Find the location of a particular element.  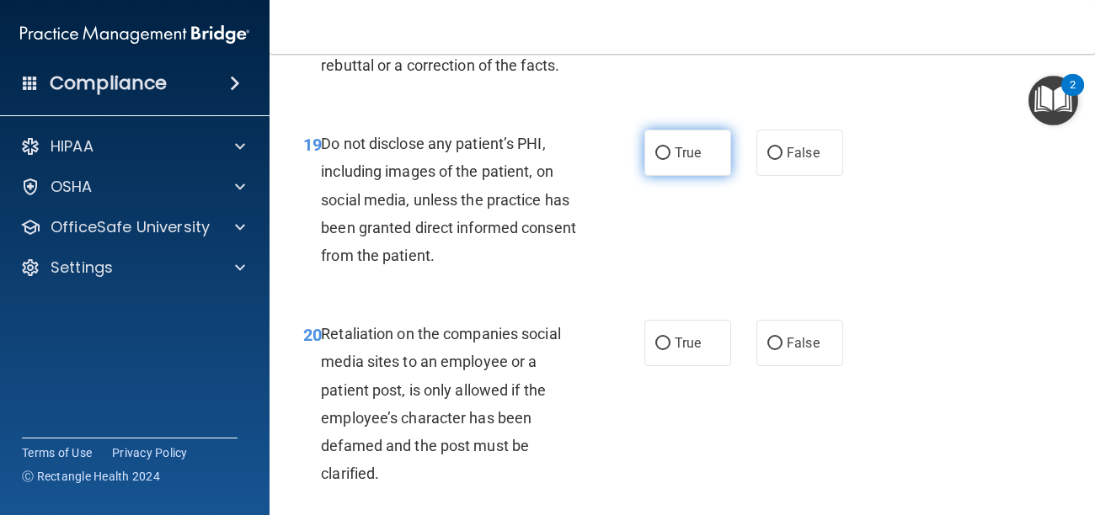

h4: Compliance is located at coordinates (108, 83).